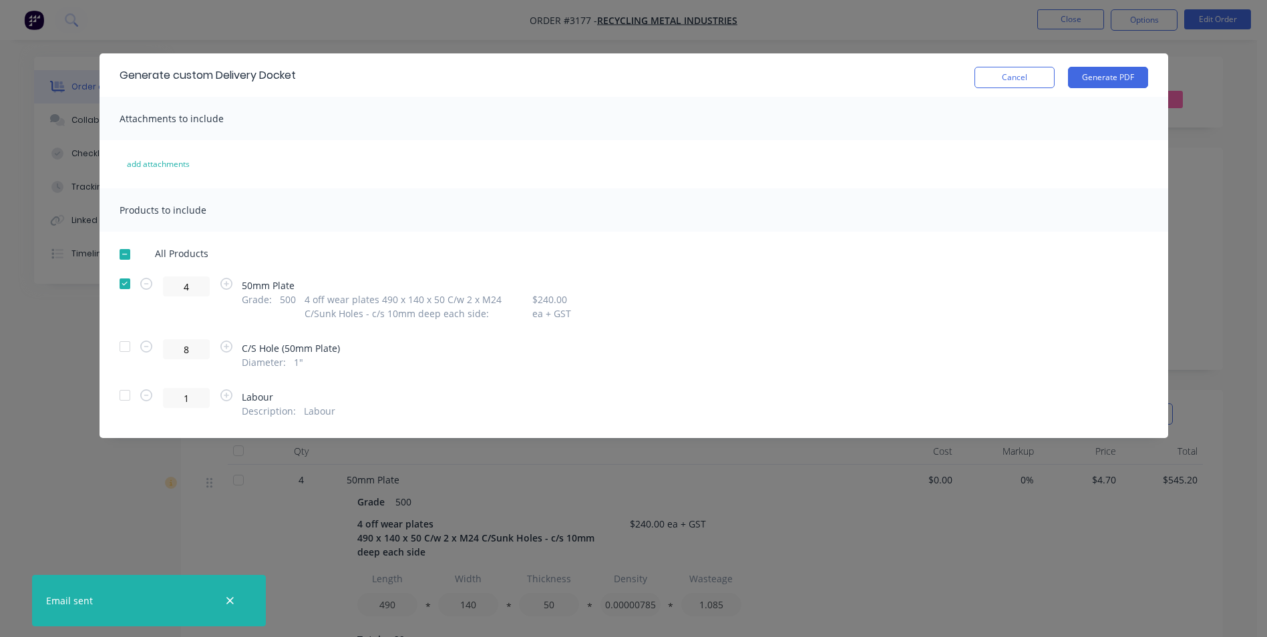  What do you see at coordinates (208, 75) in the screenshot?
I see `div: Generate custom Delivery Docket` at bounding box center [208, 75].